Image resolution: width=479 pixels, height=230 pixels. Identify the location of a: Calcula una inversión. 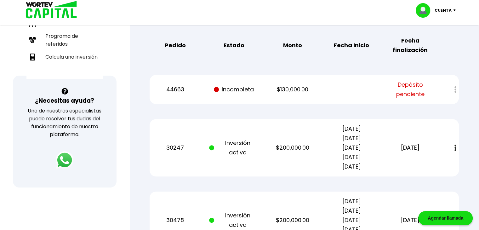
(65, 57).